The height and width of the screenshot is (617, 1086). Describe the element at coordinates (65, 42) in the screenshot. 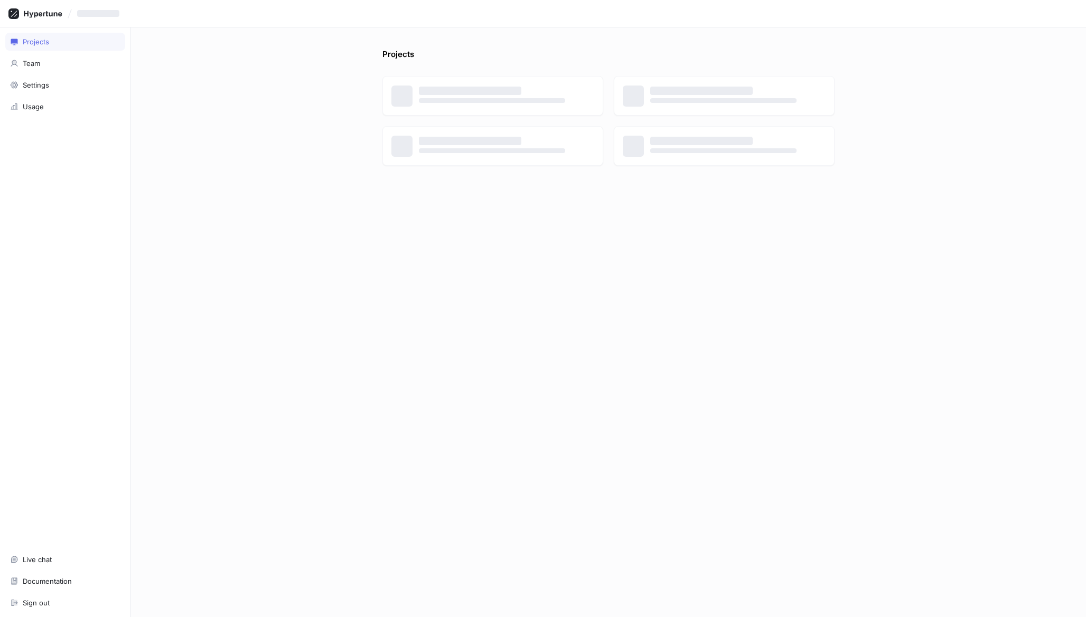

I see `a: Projects` at that location.